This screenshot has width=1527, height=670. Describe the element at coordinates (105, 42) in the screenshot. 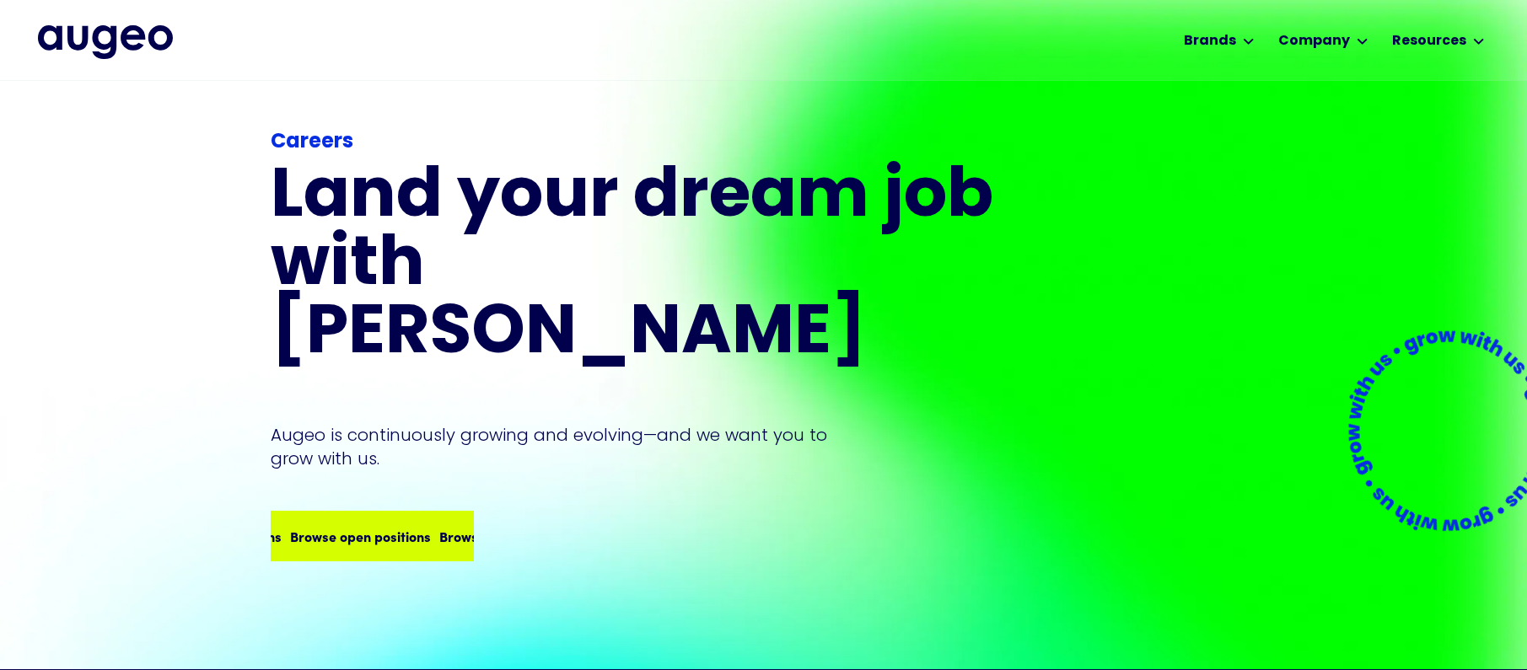

I see `img: Augeo's full logo in midnight blue.` at that location.